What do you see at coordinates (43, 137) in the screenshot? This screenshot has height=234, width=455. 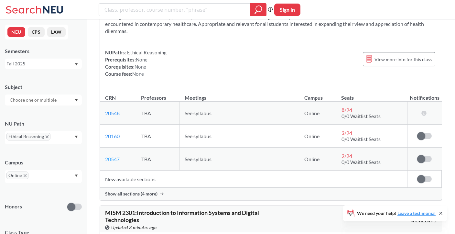 I see `div: Ethical ReasoningX to remove pillDropdown arrow` at bounding box center [43, 137].